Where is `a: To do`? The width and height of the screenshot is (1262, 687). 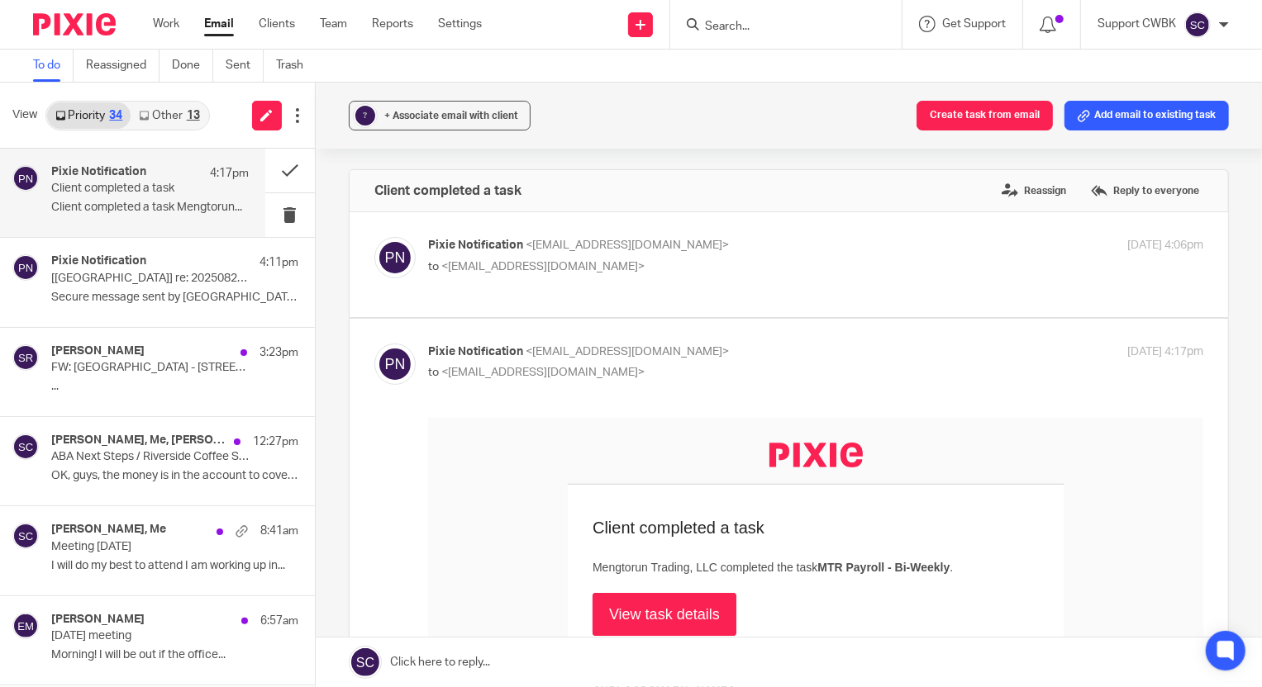
a: To do is located at coordinates (53, 65).